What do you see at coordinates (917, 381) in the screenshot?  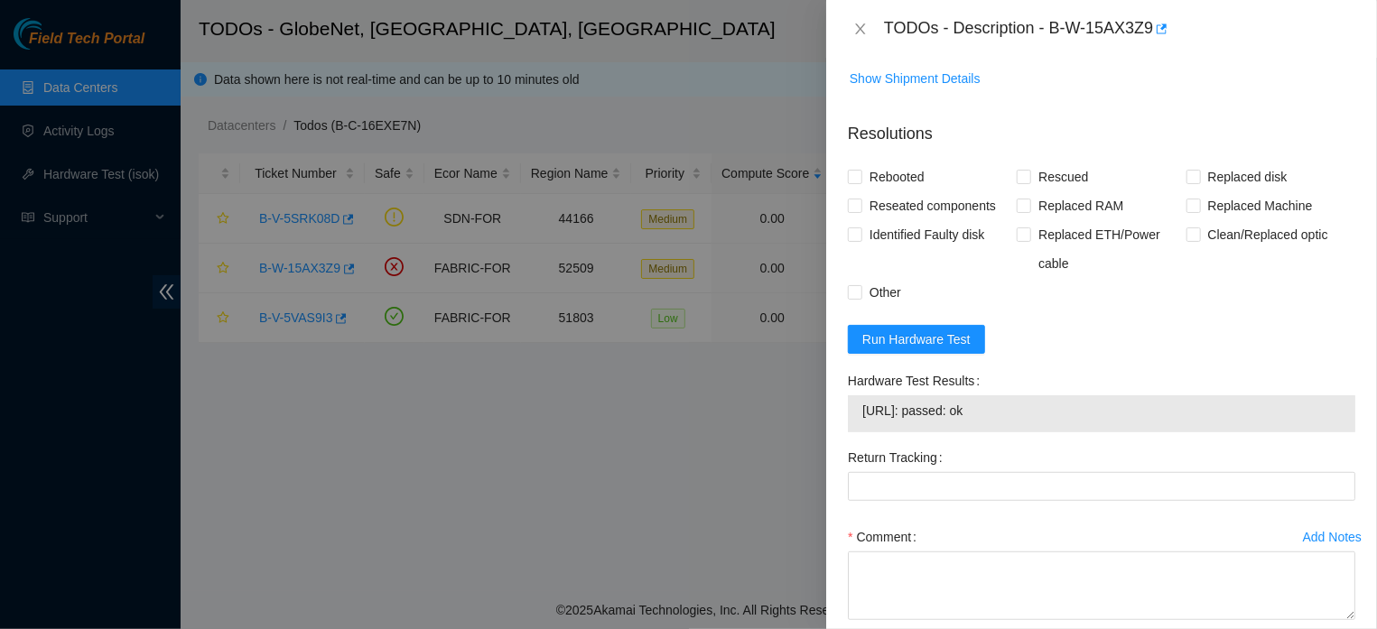 I see `label: Hardware Test Results` at bounding box center [917, 381].